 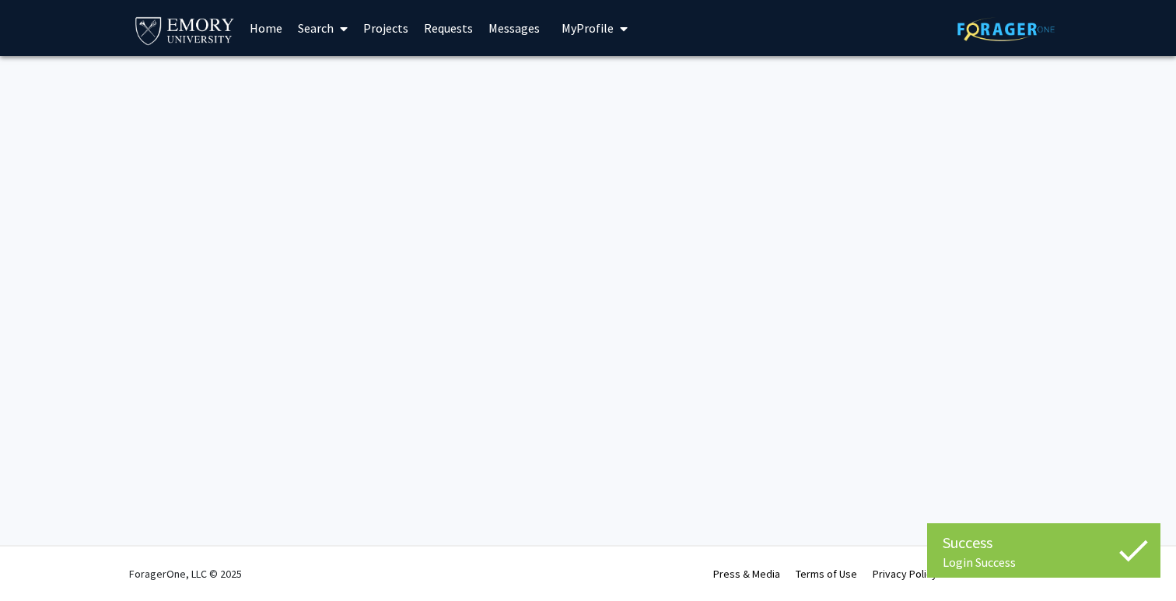 I want to click on a: Requests, so click(x=448, y=28).